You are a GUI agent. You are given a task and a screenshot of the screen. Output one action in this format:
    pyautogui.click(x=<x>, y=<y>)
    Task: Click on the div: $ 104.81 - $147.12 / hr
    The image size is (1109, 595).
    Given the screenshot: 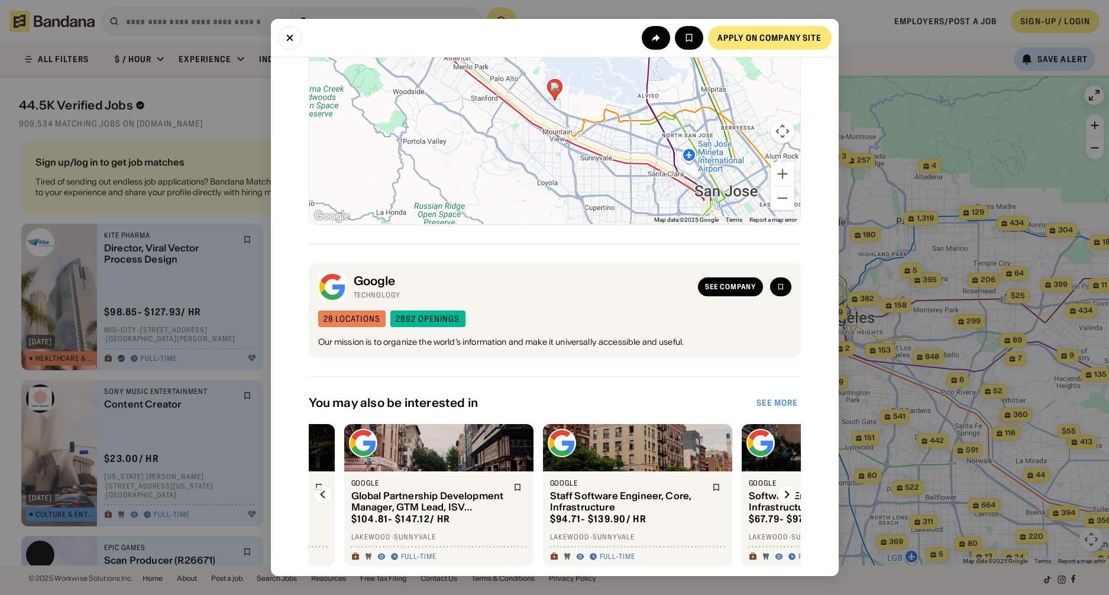 What is the action you would take?
    pyautogui.click(x=401, y=519)
    